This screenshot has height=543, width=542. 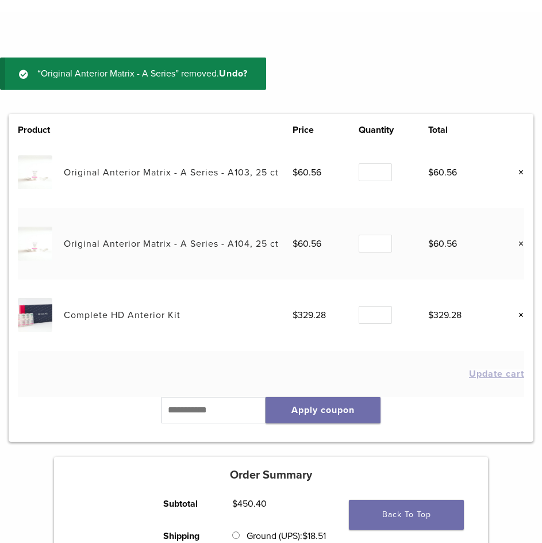 What do you see at coordinates (249, 503) in the screenshot?
I see `bdi: 450.40` at bounding box center [249, 503].